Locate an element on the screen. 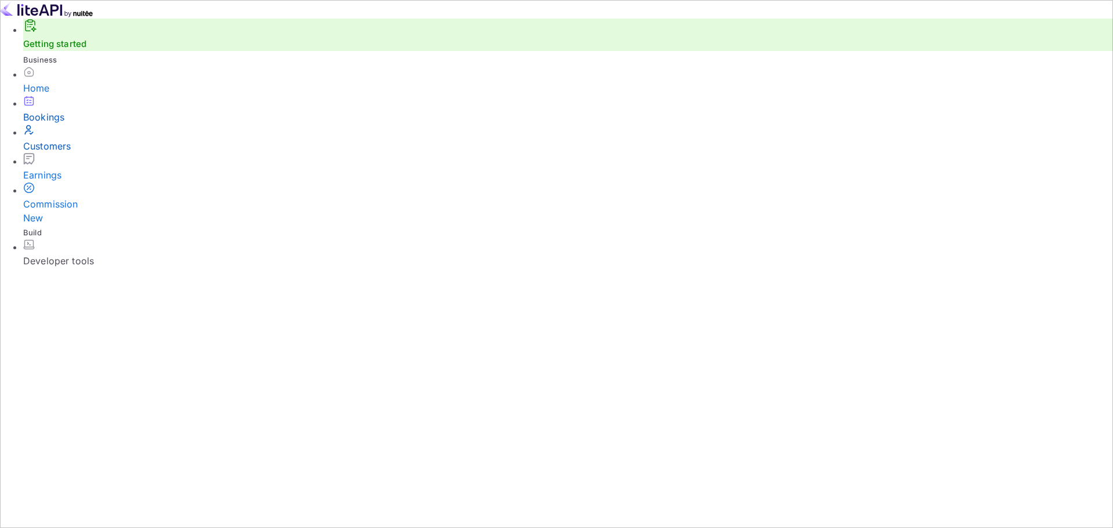 Image resolution: width=1113 pixels, height=528 pixels. span: Business is located at coordinates (40, 60).